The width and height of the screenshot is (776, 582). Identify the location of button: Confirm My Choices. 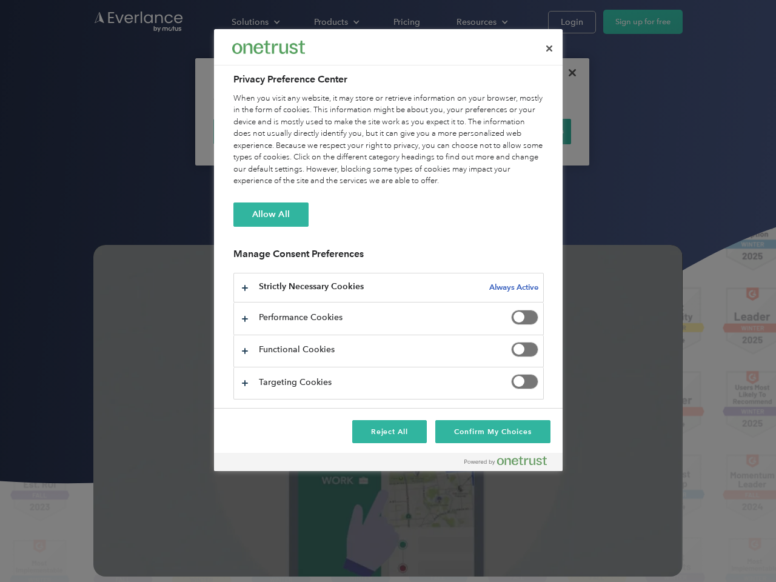
(492, 431).